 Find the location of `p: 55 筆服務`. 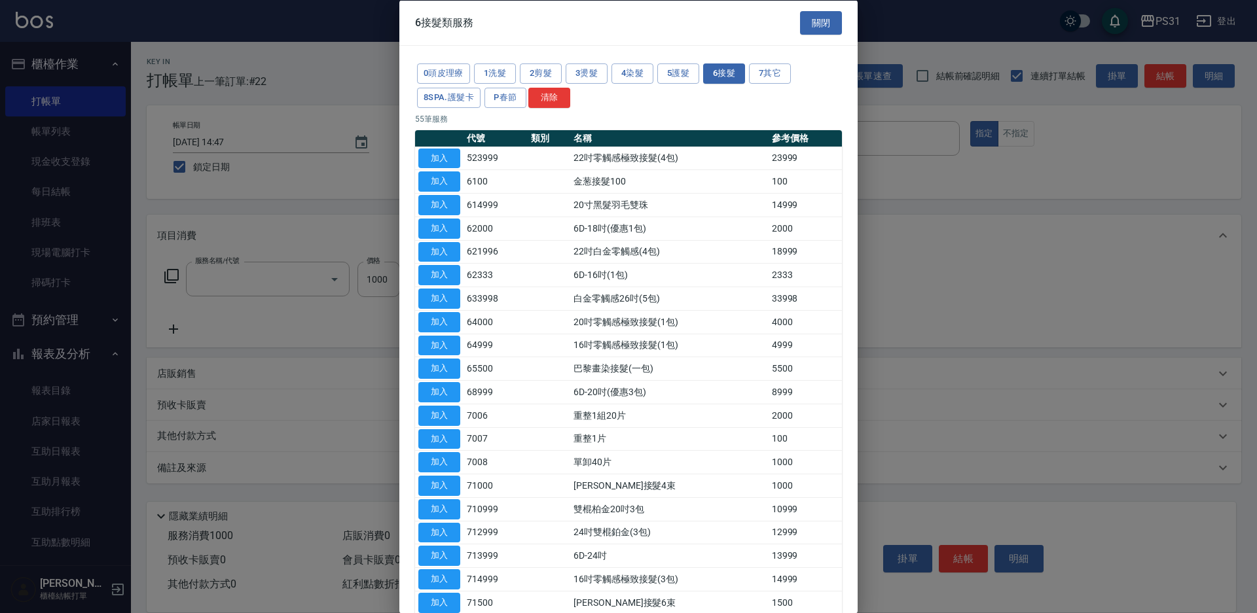

p: 55 筆服務 is located at coordinates (628, 118).